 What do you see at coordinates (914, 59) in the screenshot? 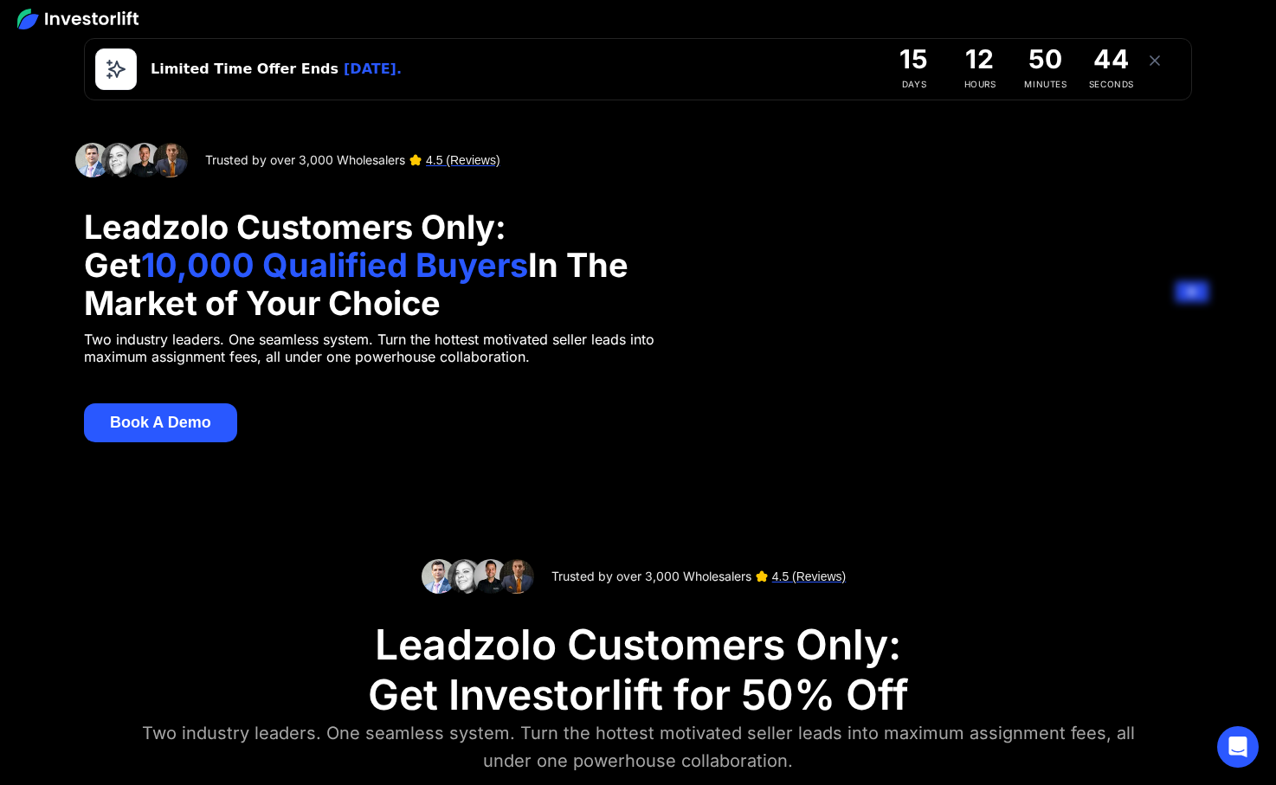
I see `div: 15` at bounding box center [914, 59].